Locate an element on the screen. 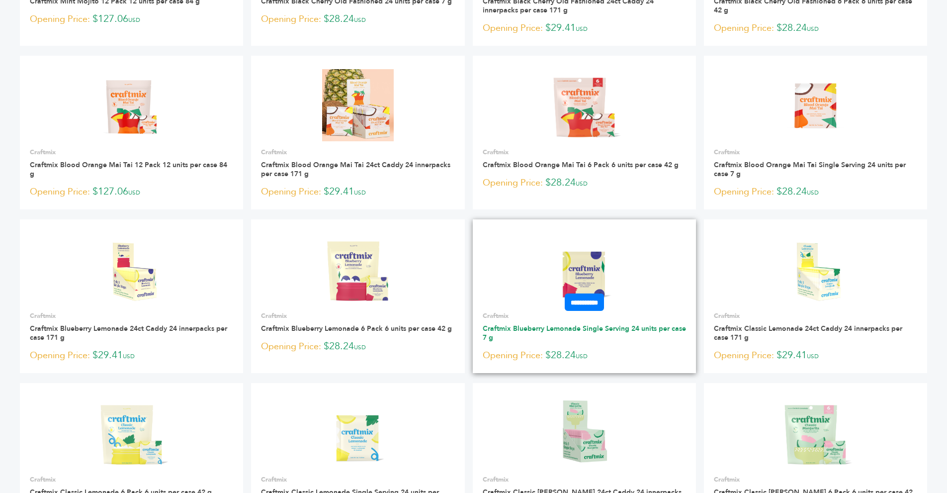 The image size is (947, 493). img: Craftmix Blueberry Lemonade 6 Pack 6 units per case 42 g is located at coordinates (358, 268).